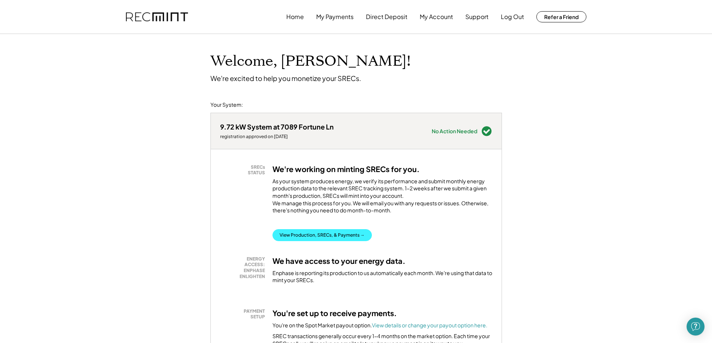 This screenshot has height=343, width=712. I want to click on button: View Production, SRECs, & Payments →, so click(322, 235).